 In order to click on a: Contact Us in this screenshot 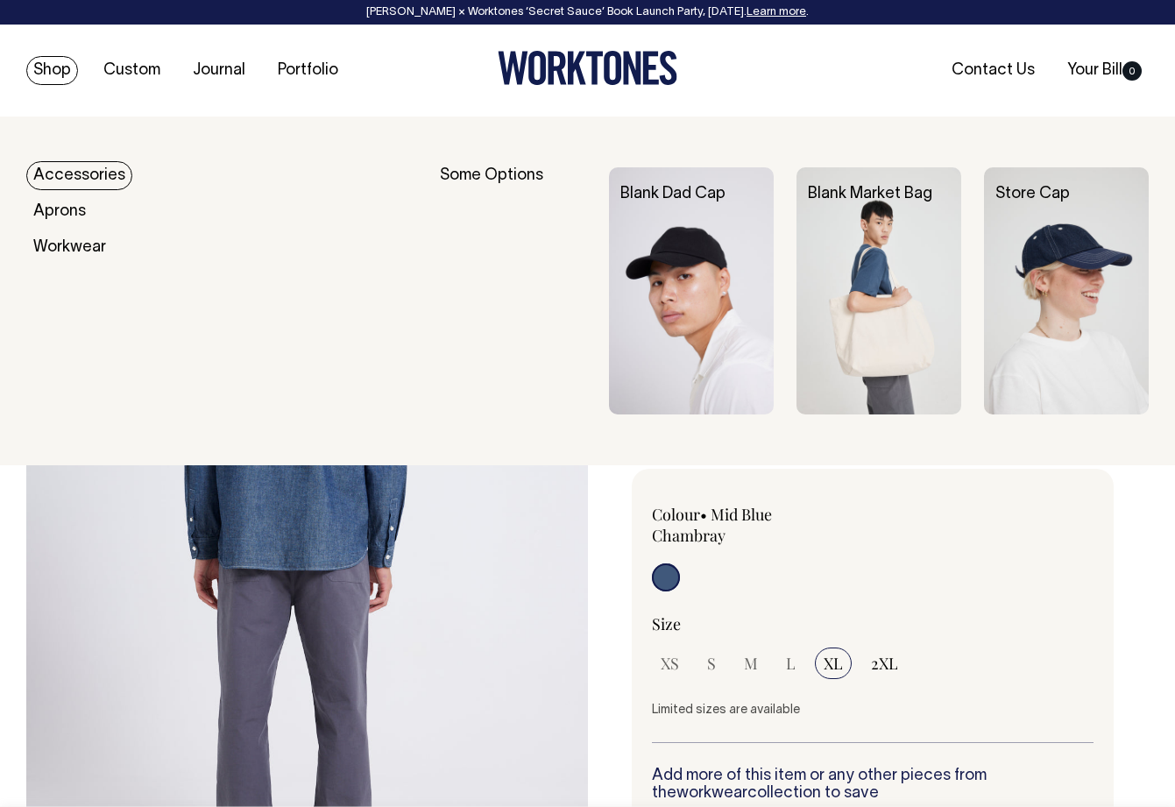, I will do `click(993, 70)`.